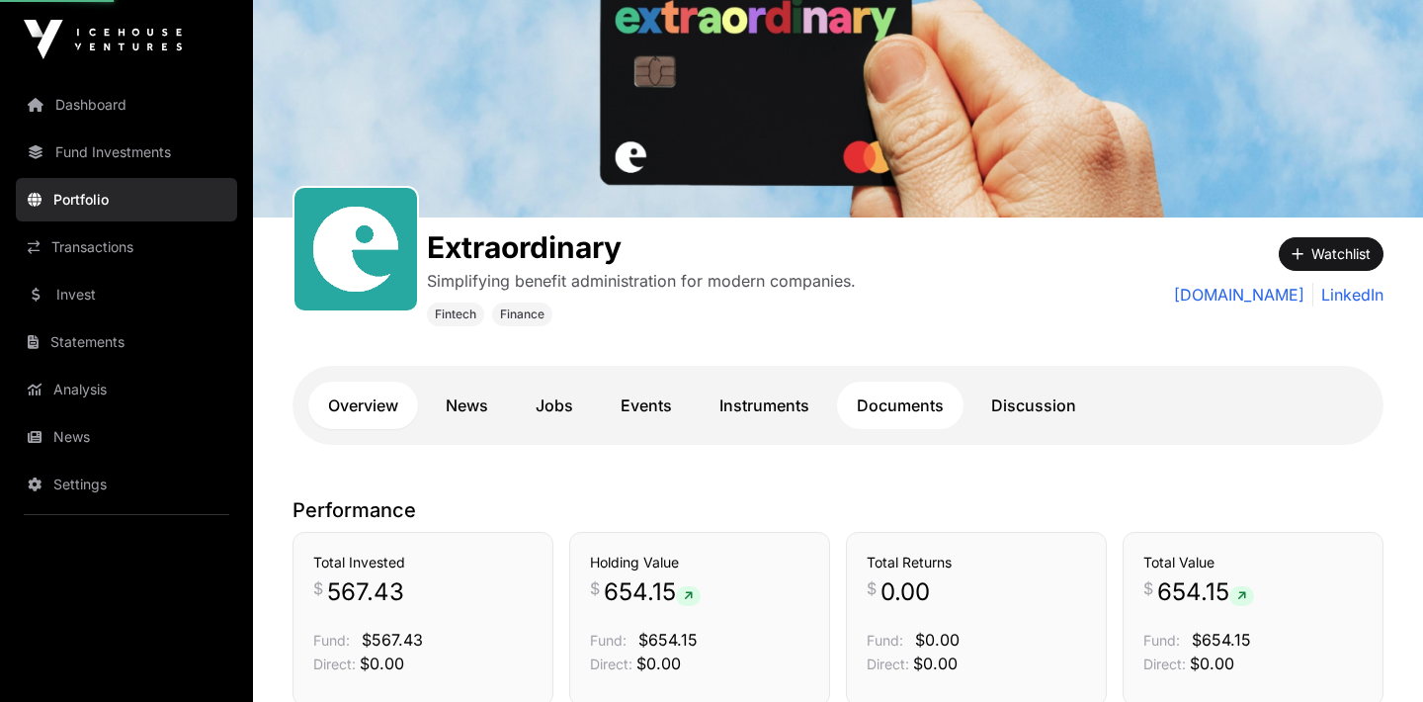  Describe the element at coordinates (127, 152) in the screenshot. I see `a: Fund Investments` at that location.